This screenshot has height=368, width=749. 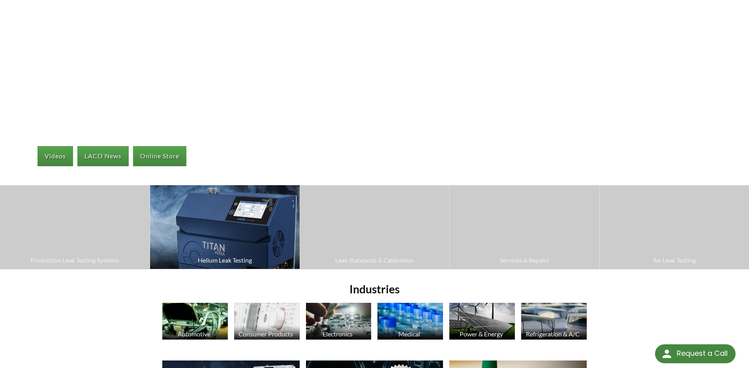 What do you see at coordinates (375, 260) in the screenshot?
I see `span: Leak Standards & Calibration` at bounding box center [375, 260].